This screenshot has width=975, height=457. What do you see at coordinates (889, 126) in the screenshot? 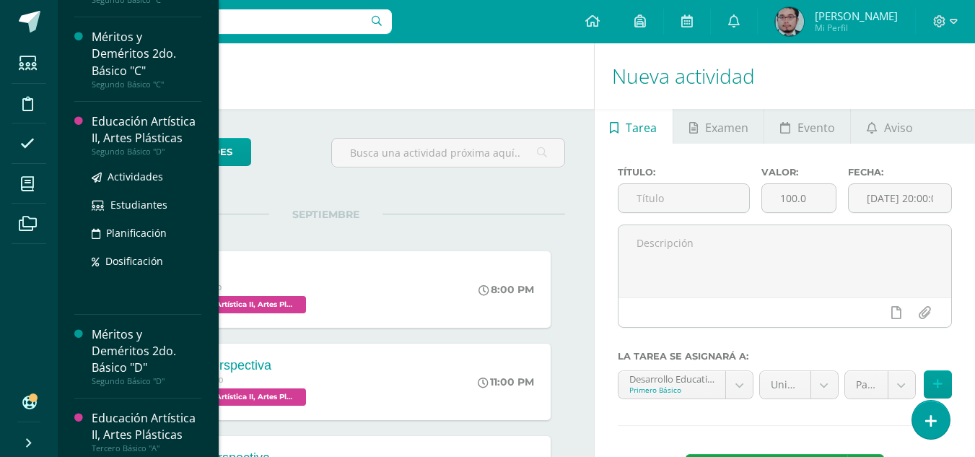
I see `a: Aviso` at bounding box center [889, 126].